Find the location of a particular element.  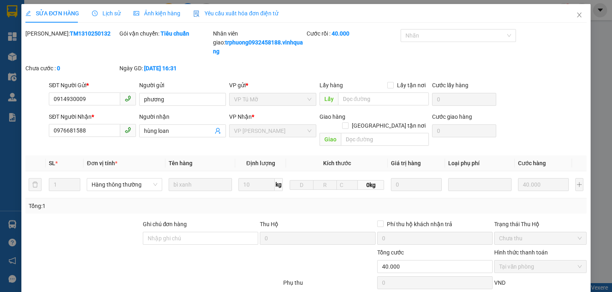

div: Gói vận chuyển: is located at coordinates (165, 33).